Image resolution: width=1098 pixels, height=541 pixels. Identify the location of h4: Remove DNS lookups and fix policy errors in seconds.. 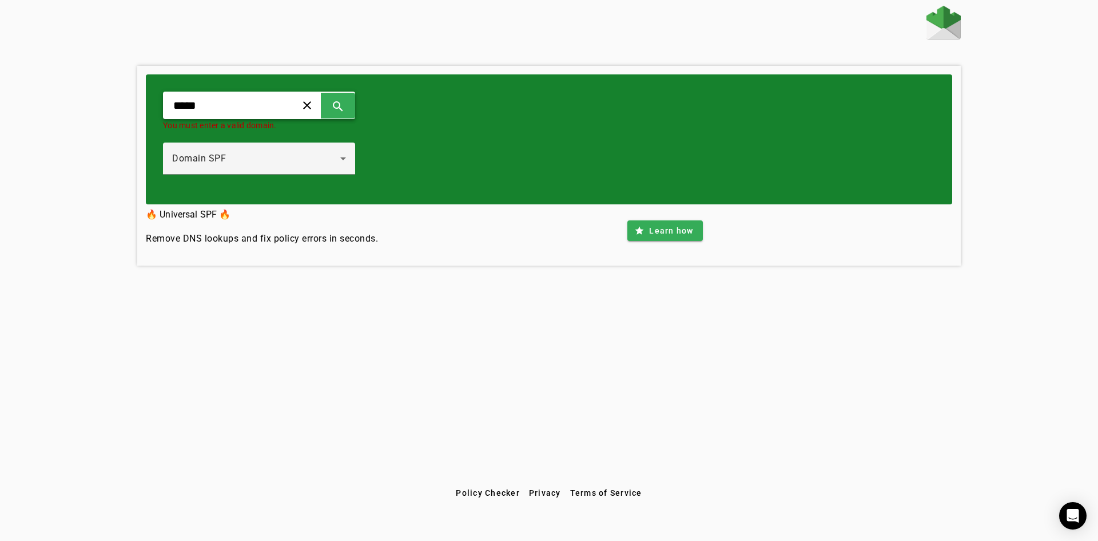
(262, 239).